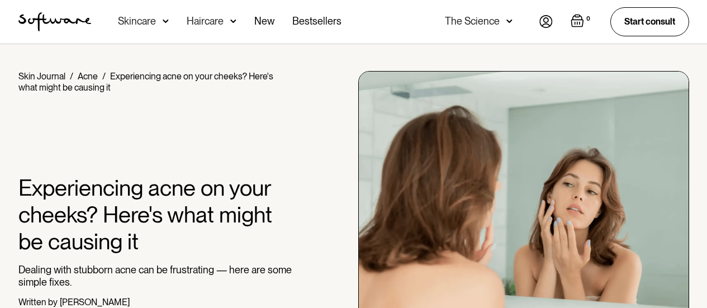 The image size is (707, 308). What do you see at coordinates (42, 76) in the screenshot?
I see `a: Skin Journal` at bounding box center [42, 76].